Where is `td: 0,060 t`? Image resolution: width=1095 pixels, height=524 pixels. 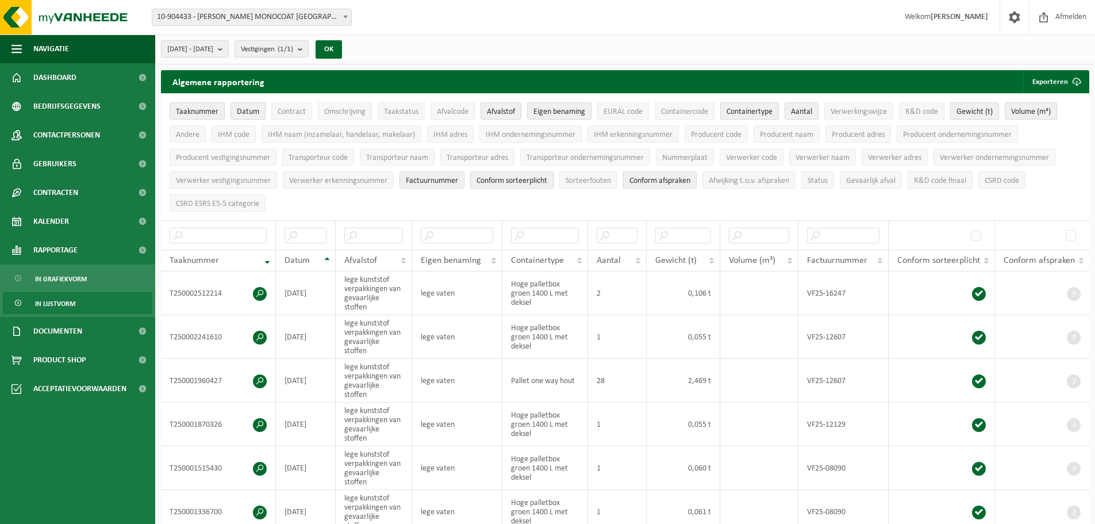
td: 0,060 t is located at coordinates (684, 468).